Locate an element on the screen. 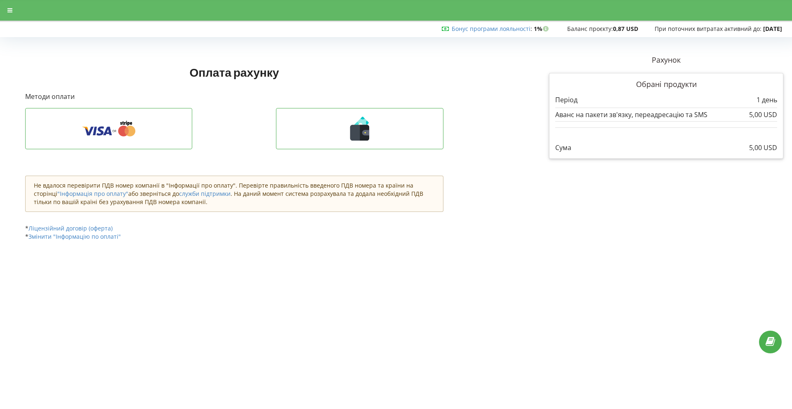 The width and height of the screenshot is (792, 409). strong: 0,87 USD is located at coordinates (626, 28).